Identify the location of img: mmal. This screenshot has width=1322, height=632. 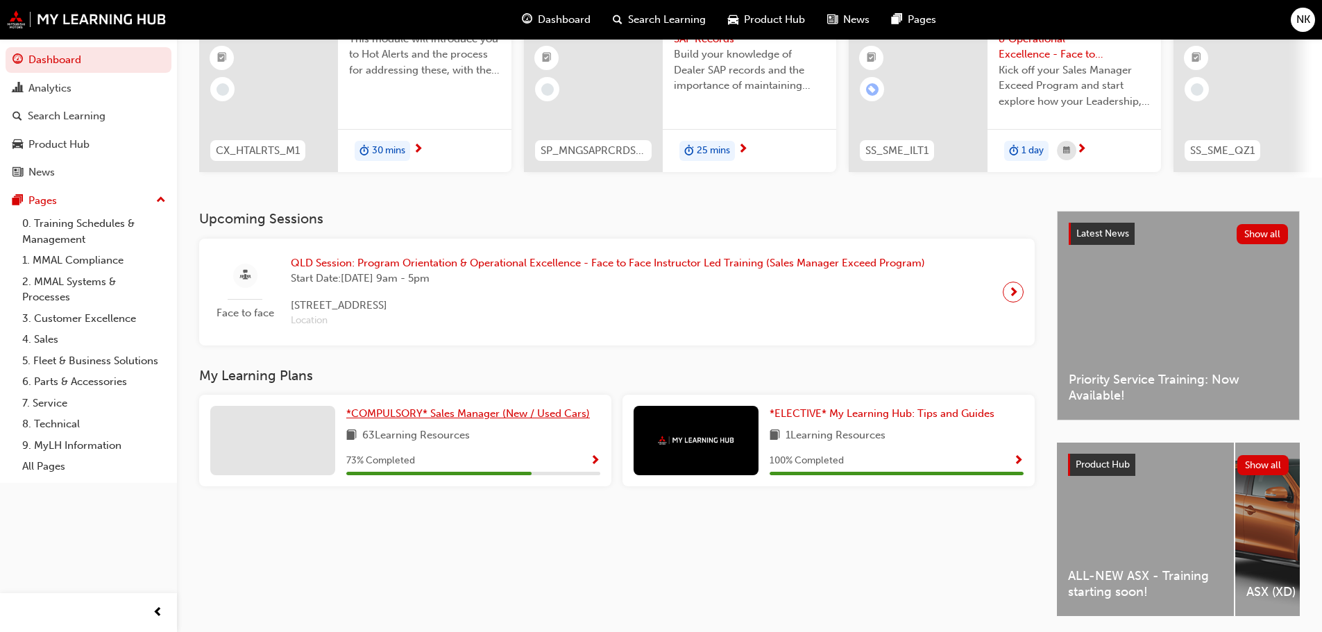
(87, 19).